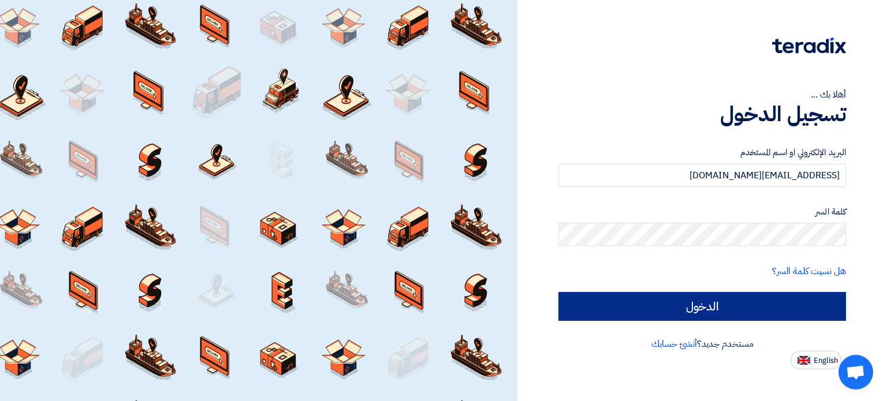 The height and width of the screenshot is (401, 887). Describe the element at coordinates (809, 271) in the screenshot. I see `a: هل نسيت كلمة السر؟` at that location.